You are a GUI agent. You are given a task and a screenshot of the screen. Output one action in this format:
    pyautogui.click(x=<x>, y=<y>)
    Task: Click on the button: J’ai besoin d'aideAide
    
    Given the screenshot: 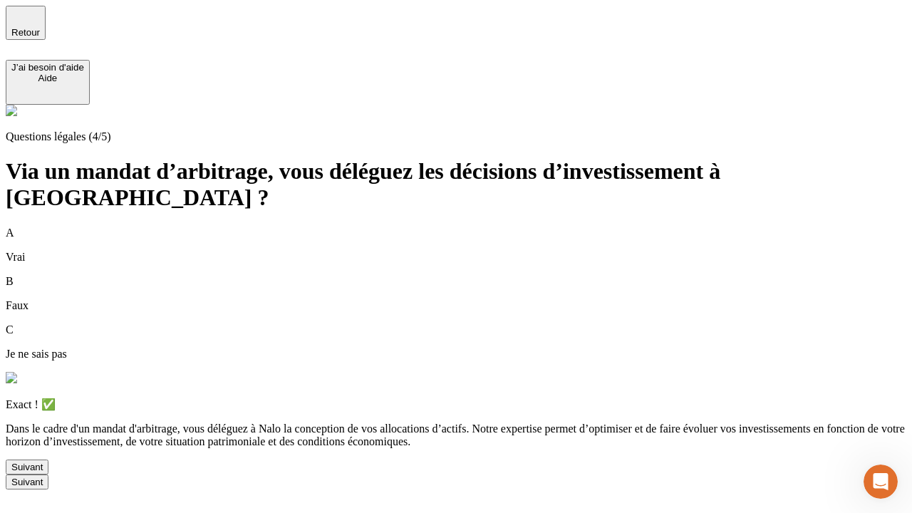 What is the action you would take?
    pyautogui.click(x=48, y=82)
    